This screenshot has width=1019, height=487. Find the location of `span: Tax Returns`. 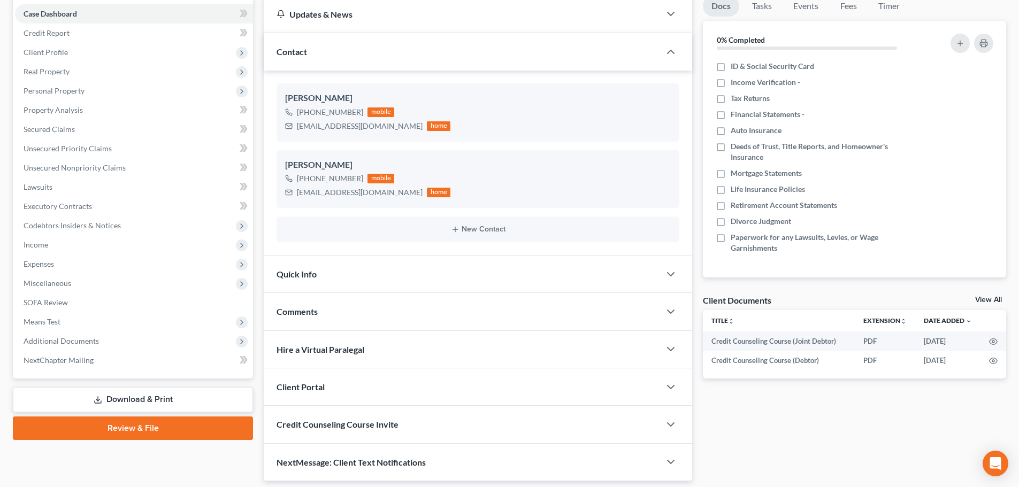

span: Tax Returns is located at coordinates (750, 98).